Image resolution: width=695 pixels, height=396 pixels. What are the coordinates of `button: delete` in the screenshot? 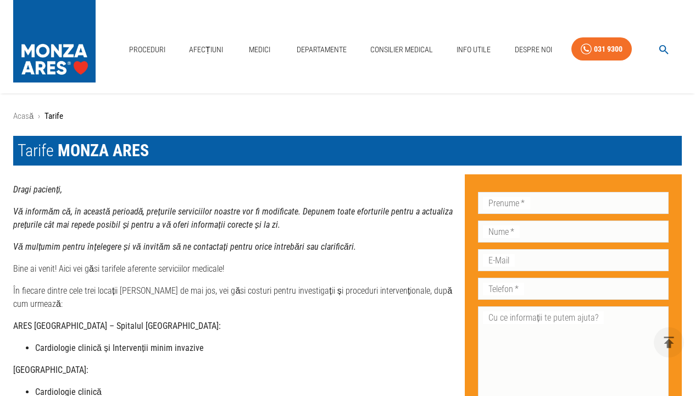 It's located at (669, 342).